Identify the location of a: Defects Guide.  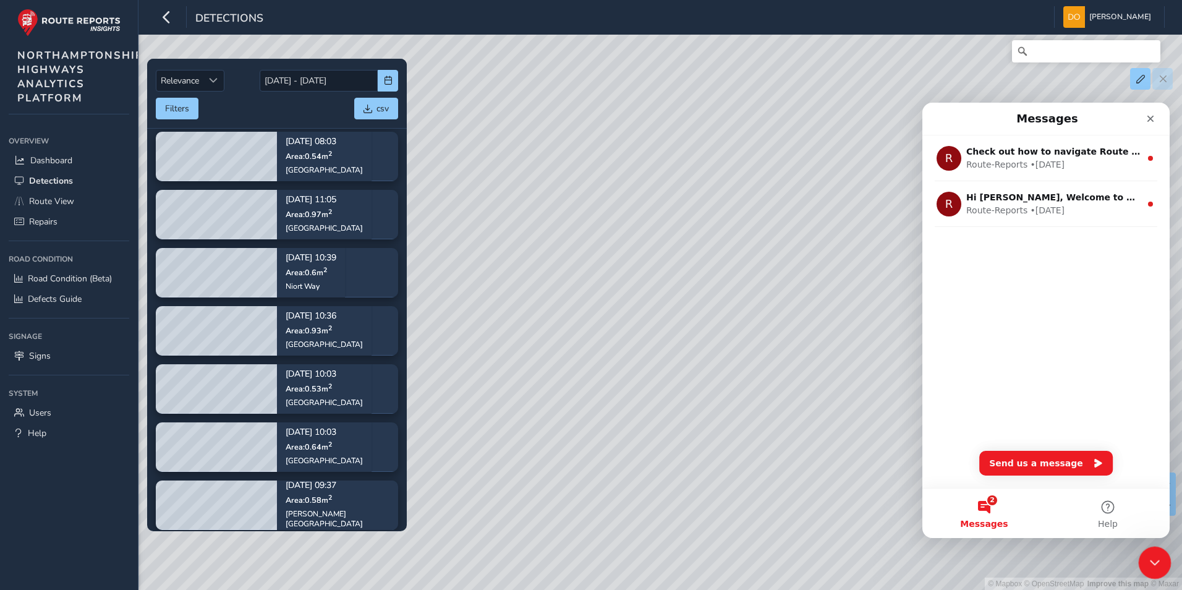
(69, 298).